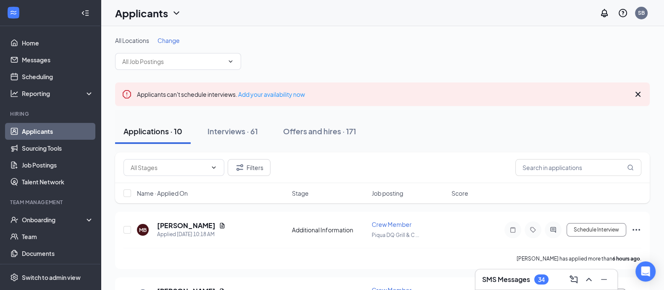  I want to click on svg: Analysis, so click(14, 93).